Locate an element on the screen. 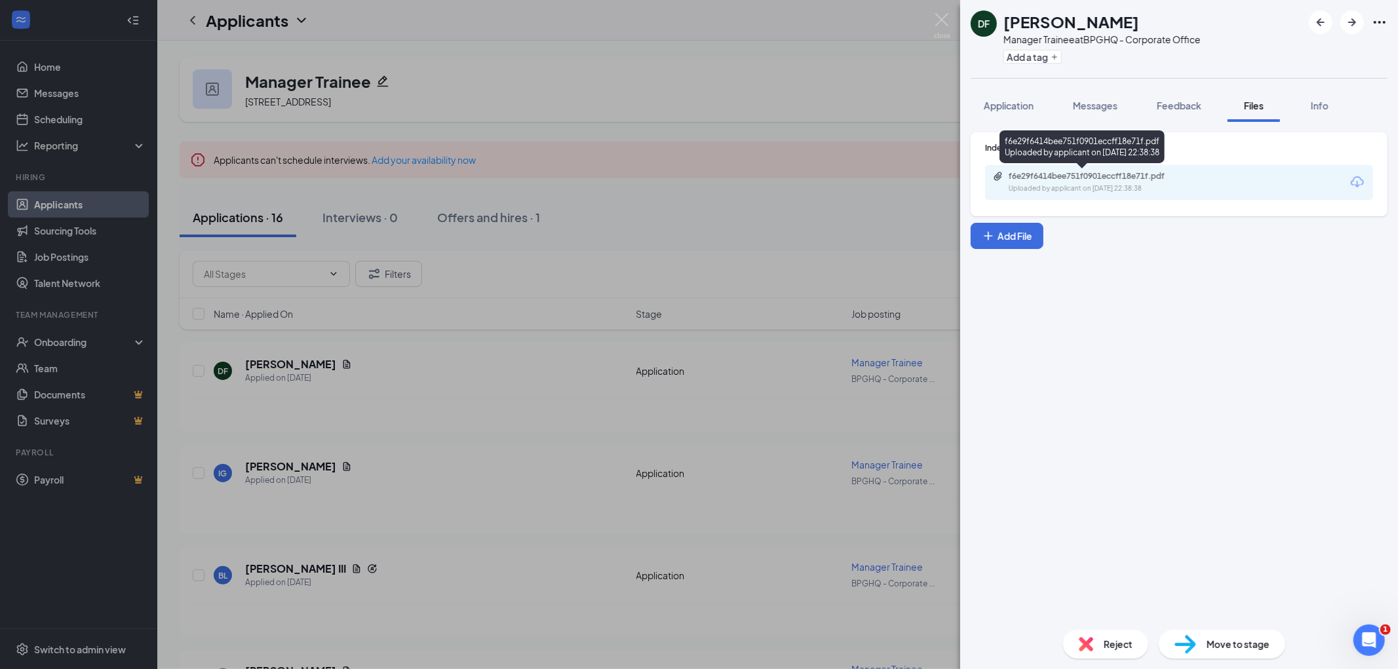 The width and height of the screenshot is (1398, 669). button: Add FilePlus is located at coordinates (1007, 236).